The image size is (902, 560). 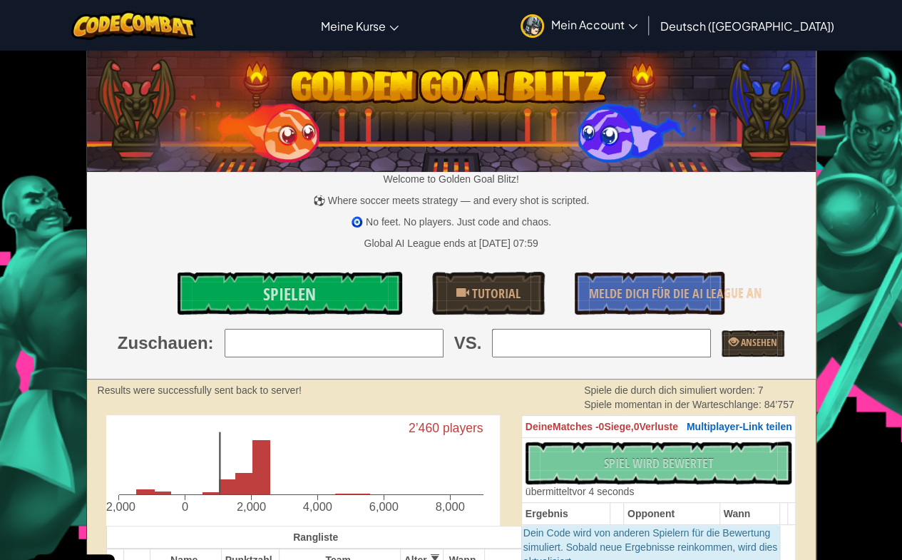 I want to click on span: übermittelt, so click(x=548, y=491).